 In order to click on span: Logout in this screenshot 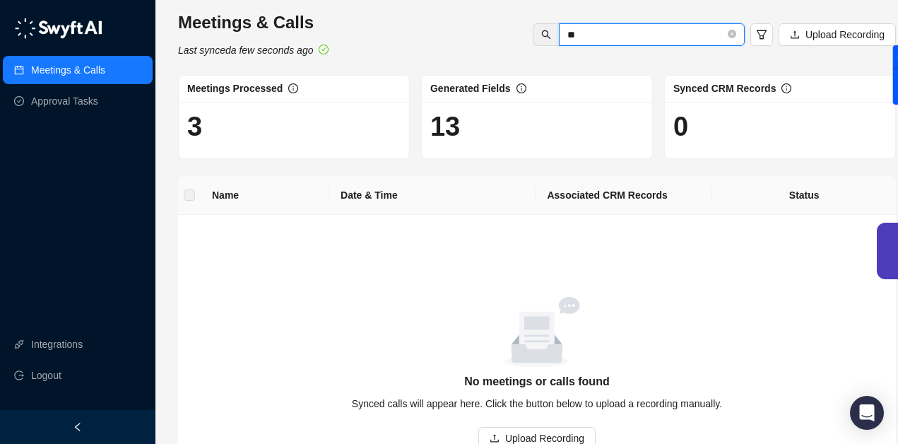, I will do `click(46, 375)`.